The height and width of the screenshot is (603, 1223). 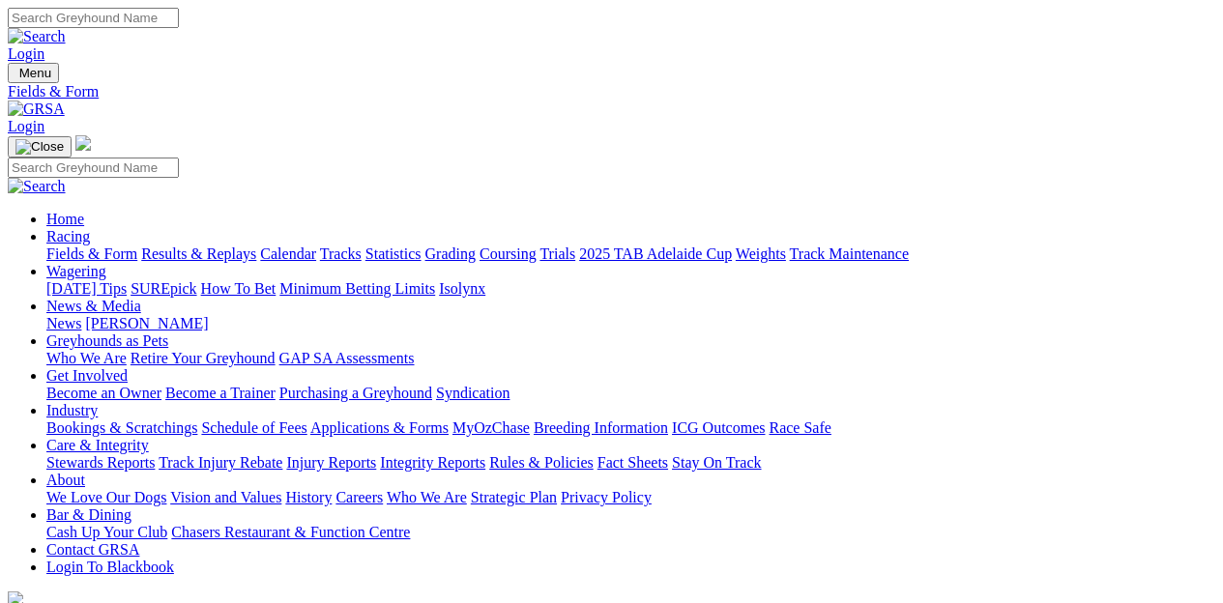 I want to click on a: Calendar, so click(x=288, y=253).